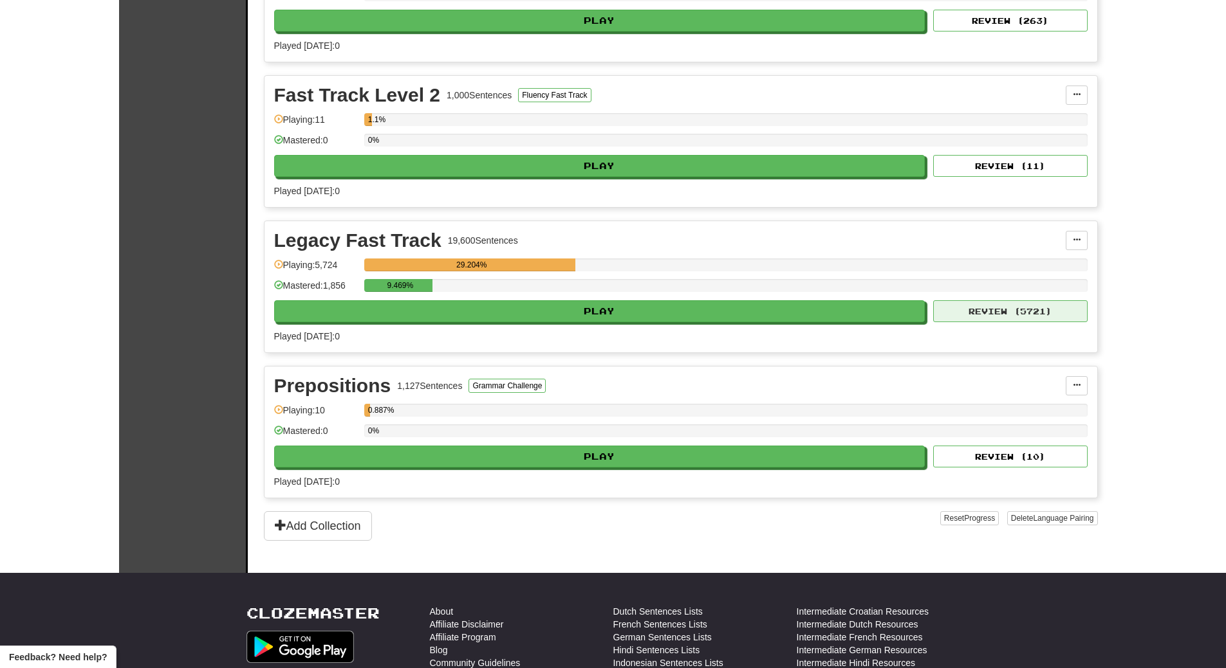 The height and width of the screenshot is (668, 1226). Describe the element at coordinates (860, 638) in the screenshot. I see `a: Intermediate French Resources` at that location.